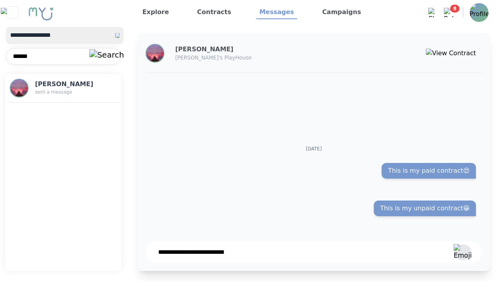  Describe the element at coordinates (156, 13) in the screenshot. I see `a: Explore` at that location.